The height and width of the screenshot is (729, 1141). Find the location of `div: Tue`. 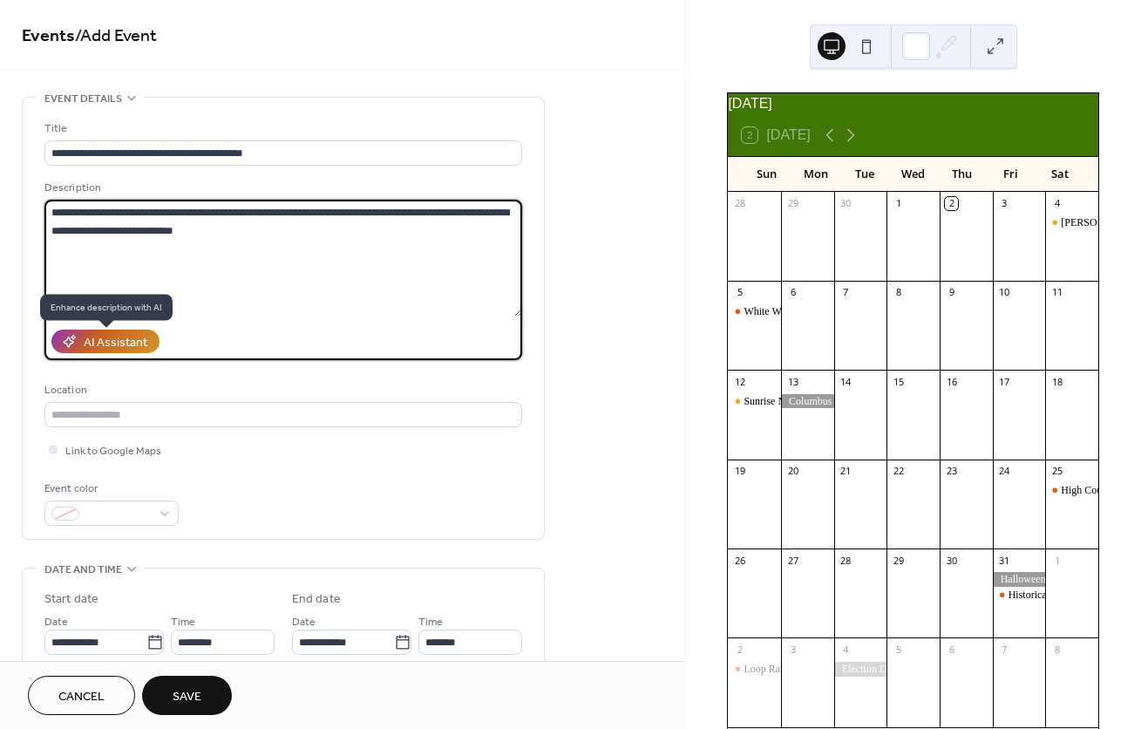

div: Tue is located at coordinates (865, 174).